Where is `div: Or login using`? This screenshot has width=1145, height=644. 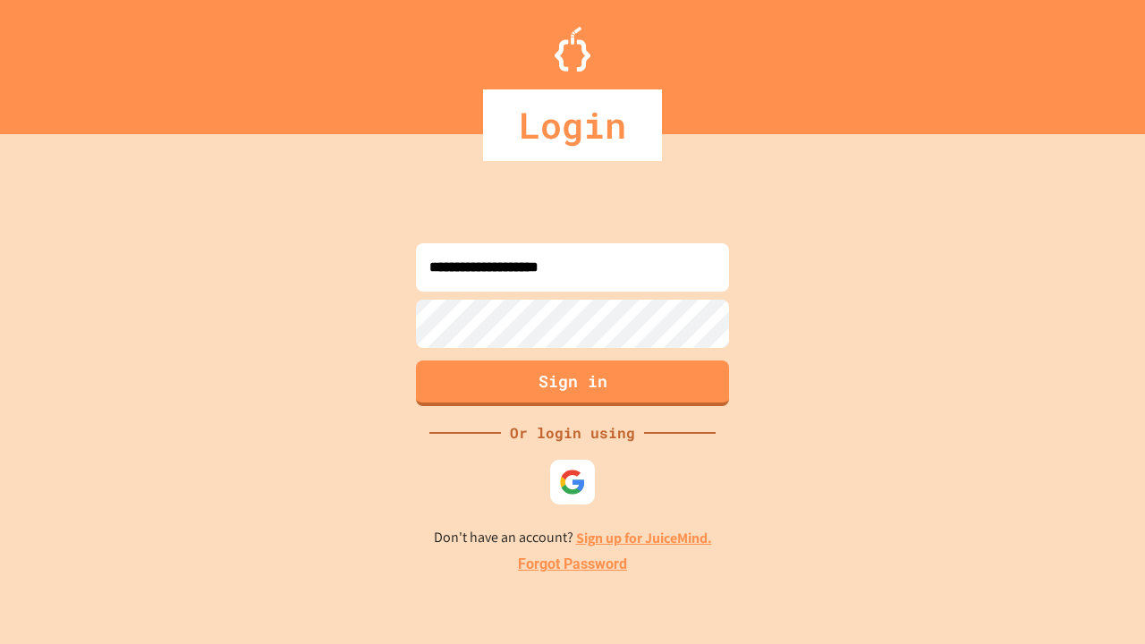 div: Or login using is located at coordinates (572, 433).